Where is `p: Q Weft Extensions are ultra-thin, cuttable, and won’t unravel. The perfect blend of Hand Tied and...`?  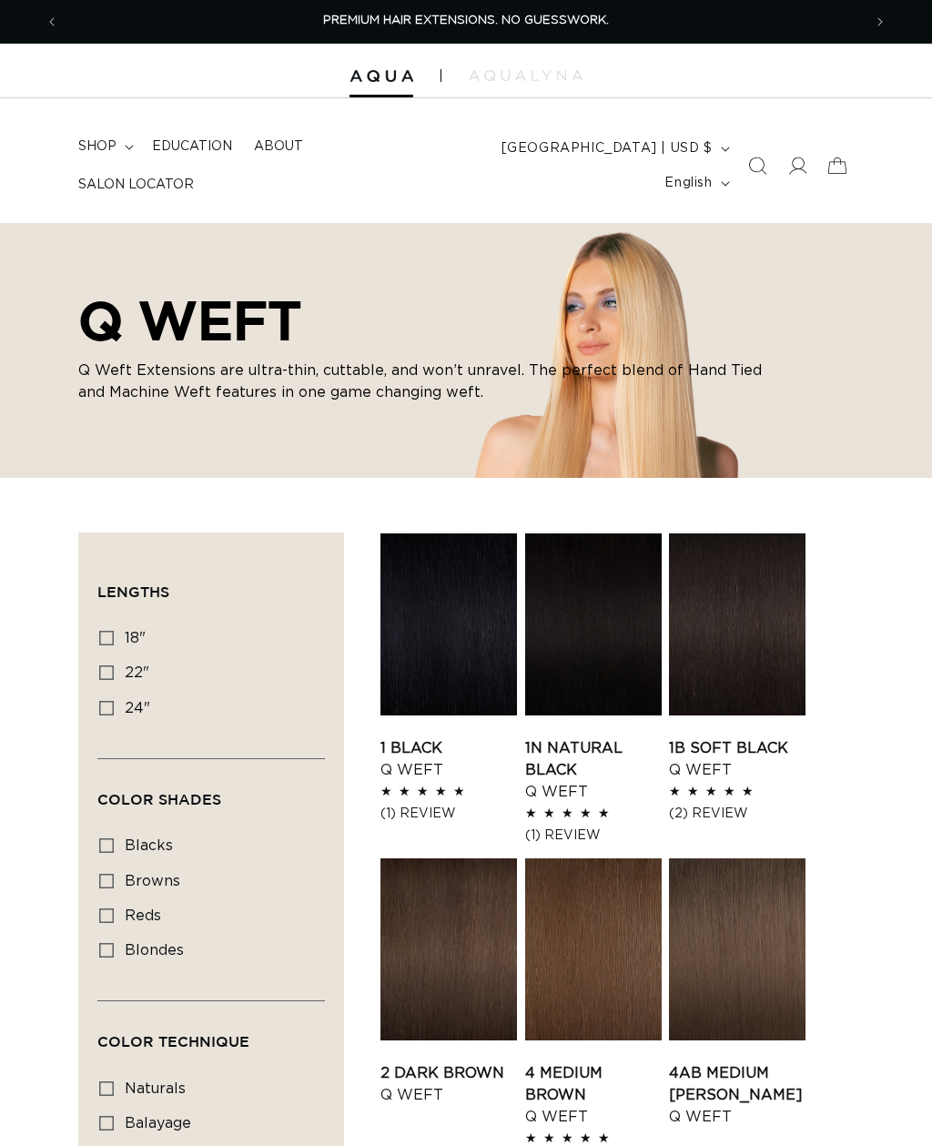
p: Q Weft Extensions are ultra-thin, cuttable, and won’t unravel. The perfect blend of Hand Tied and... is located at coordinates (424, 381).